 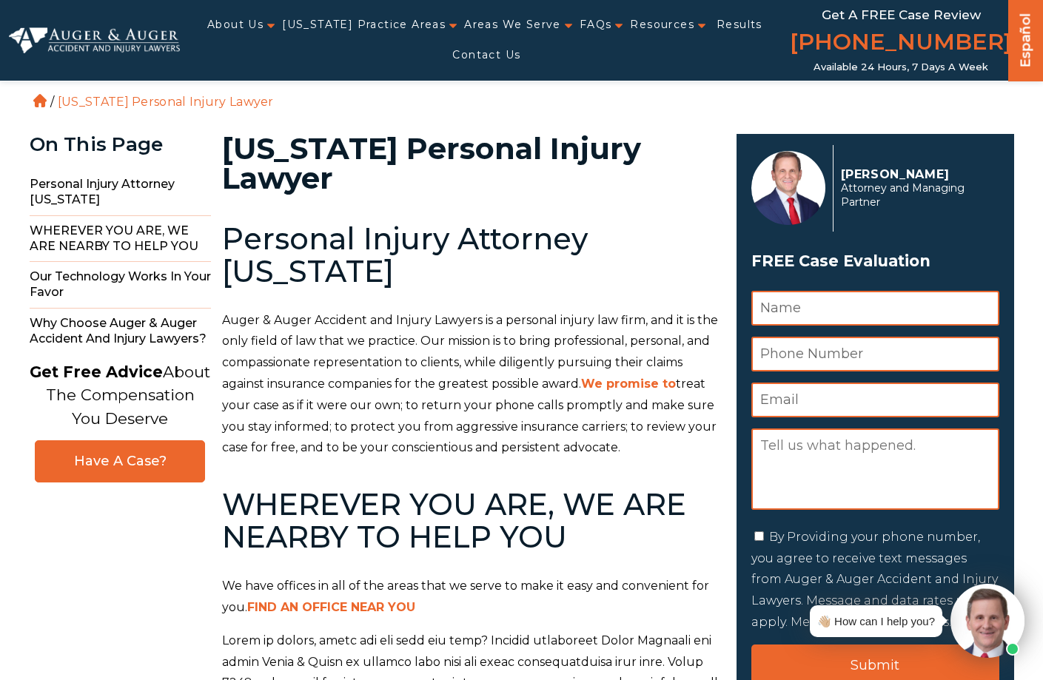 What do you see at coordinates (875, 308) in the screenshot?
I see `input: Name` at bounding box center [875, 308].